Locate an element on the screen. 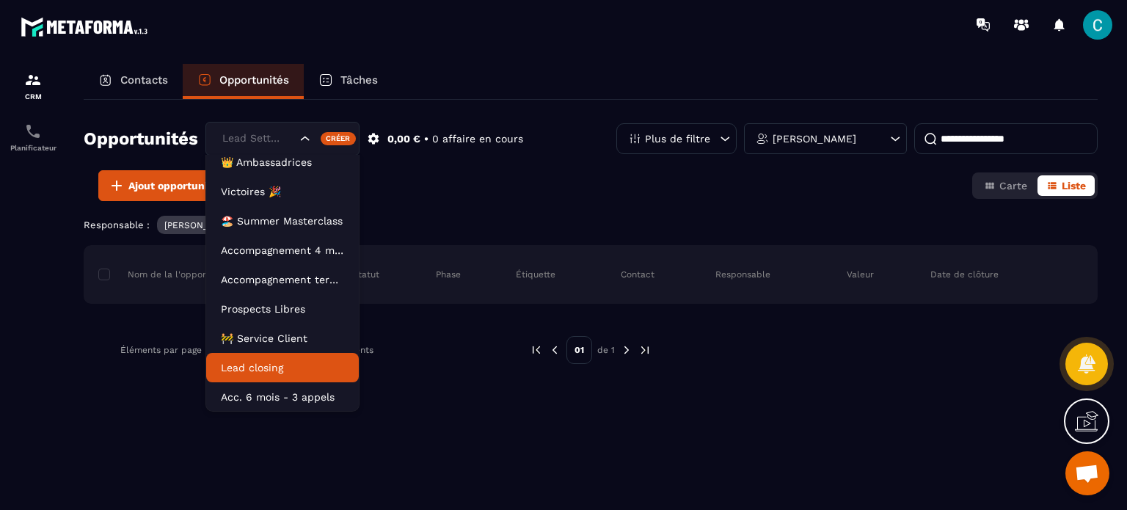 The height and width of the screenshot is (510, 1127). button: Carte is located at coordinates (1005, 186).